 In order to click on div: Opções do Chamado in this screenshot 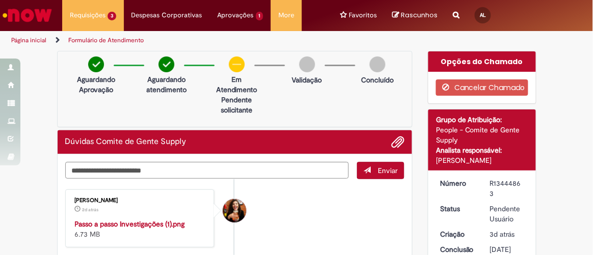, I will do `click(482, 62)`.